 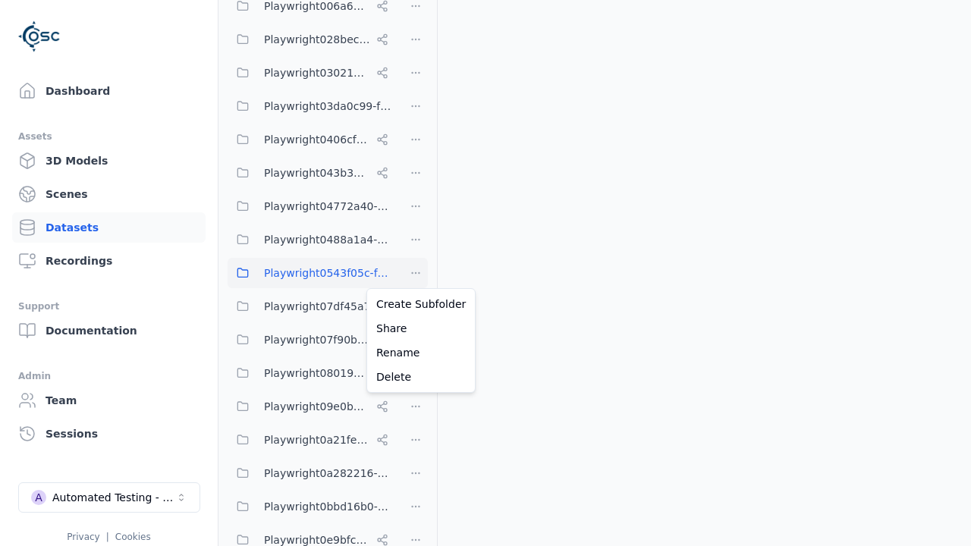 I want to click on div: Create Subfolder, so click(x=421, y=304).